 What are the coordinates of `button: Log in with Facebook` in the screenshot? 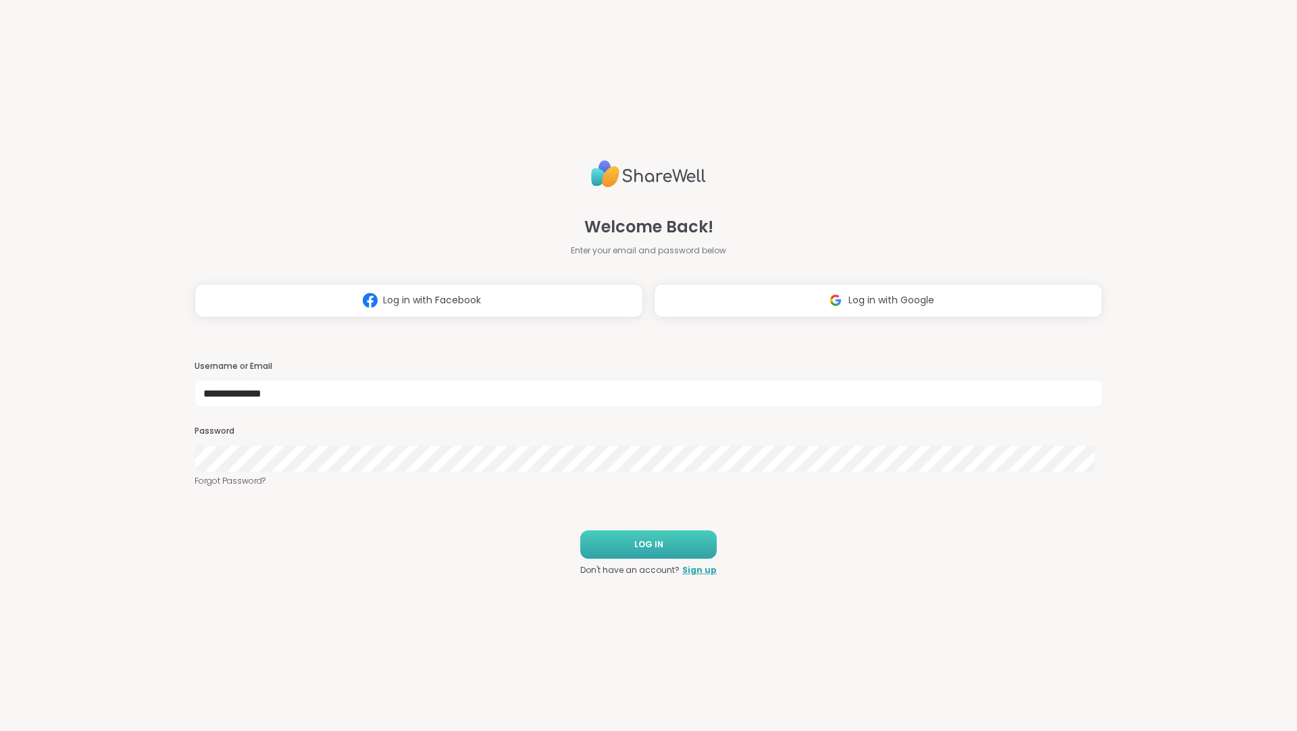 It's located at (419, 301).